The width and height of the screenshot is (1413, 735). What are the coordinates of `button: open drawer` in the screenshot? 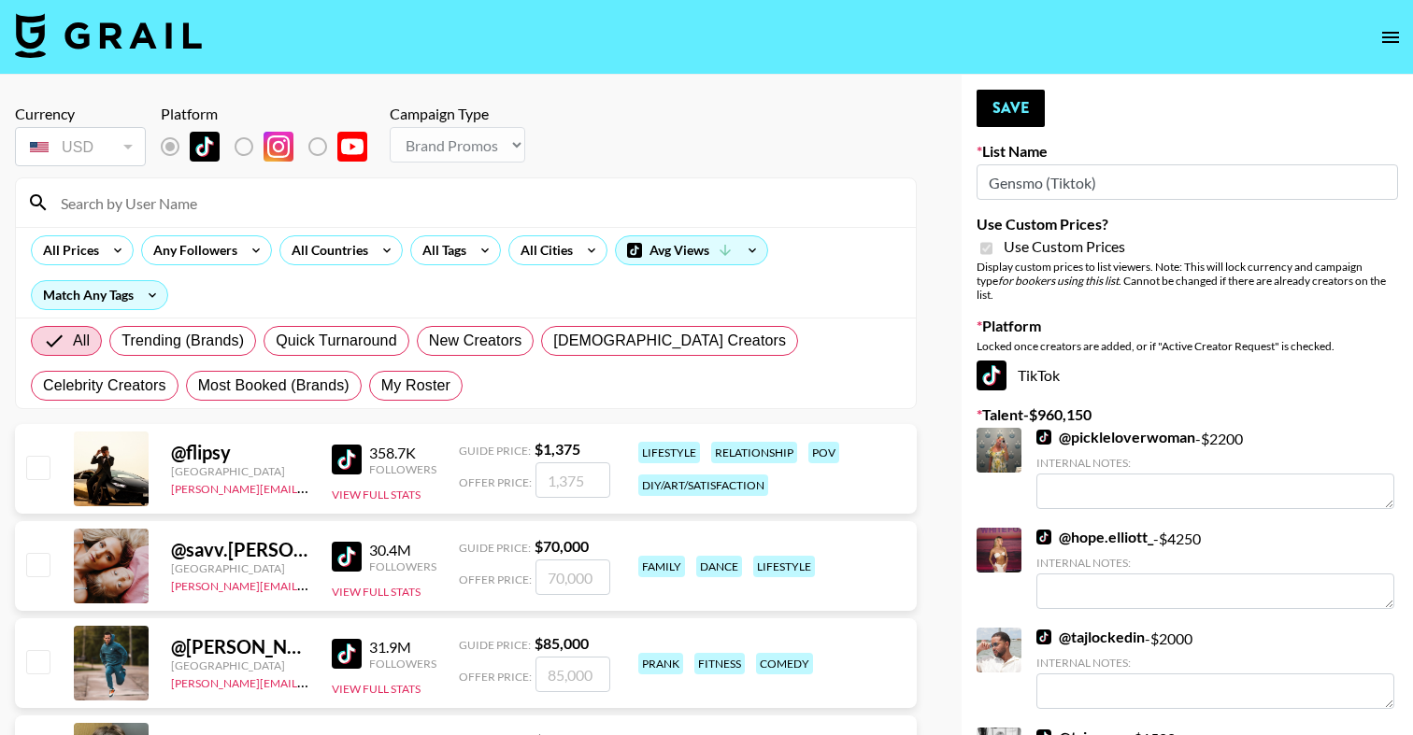 It's located at (1391, 37).